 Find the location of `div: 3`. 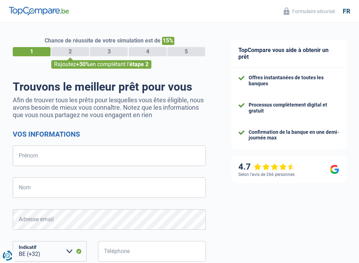

div: 3 is located at coordinates (108, 52).